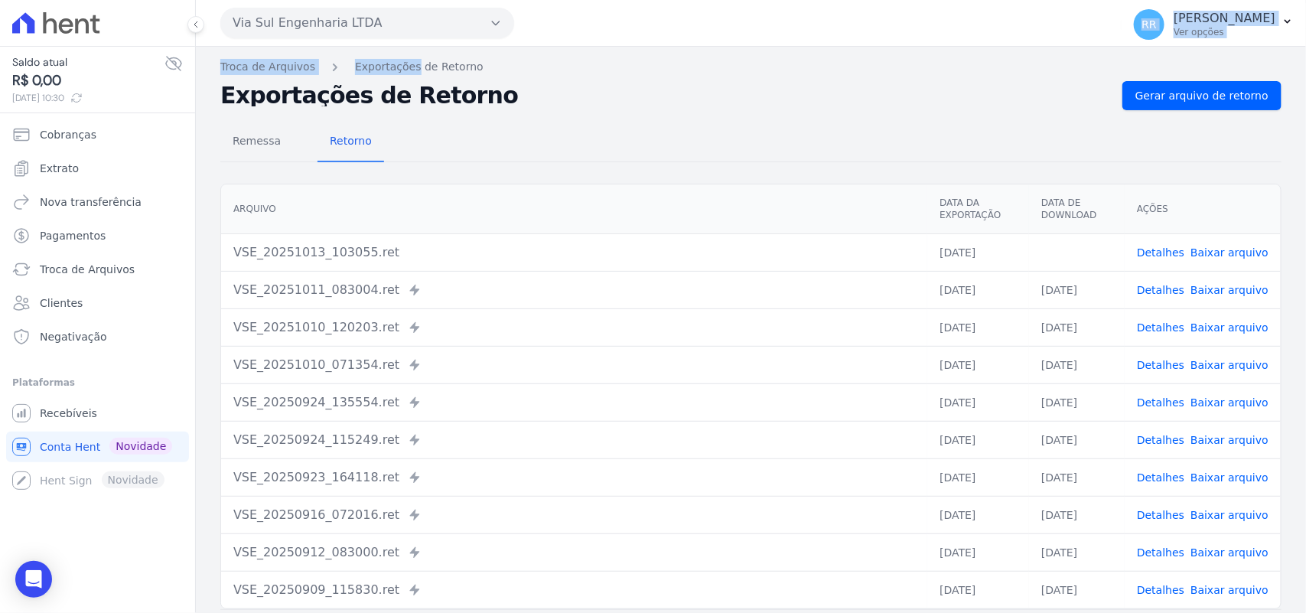 The height and width of the screenshot is (613, 1306). What do you see at coordinates (73, 337) in the screenshot?
I see `span: Negativação` at bounding box center [73, 337].